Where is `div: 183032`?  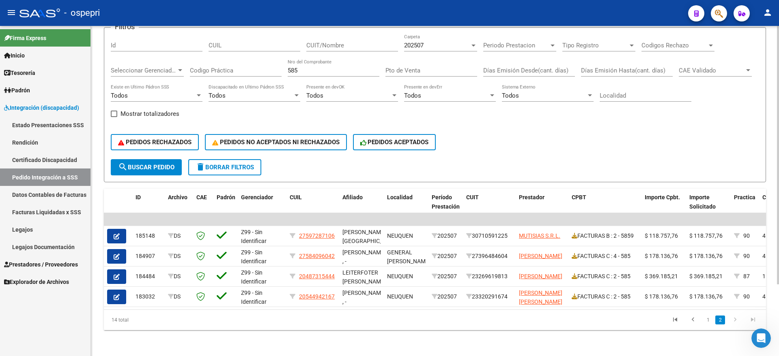
div: 183032 is located at coordinates (148, 297).